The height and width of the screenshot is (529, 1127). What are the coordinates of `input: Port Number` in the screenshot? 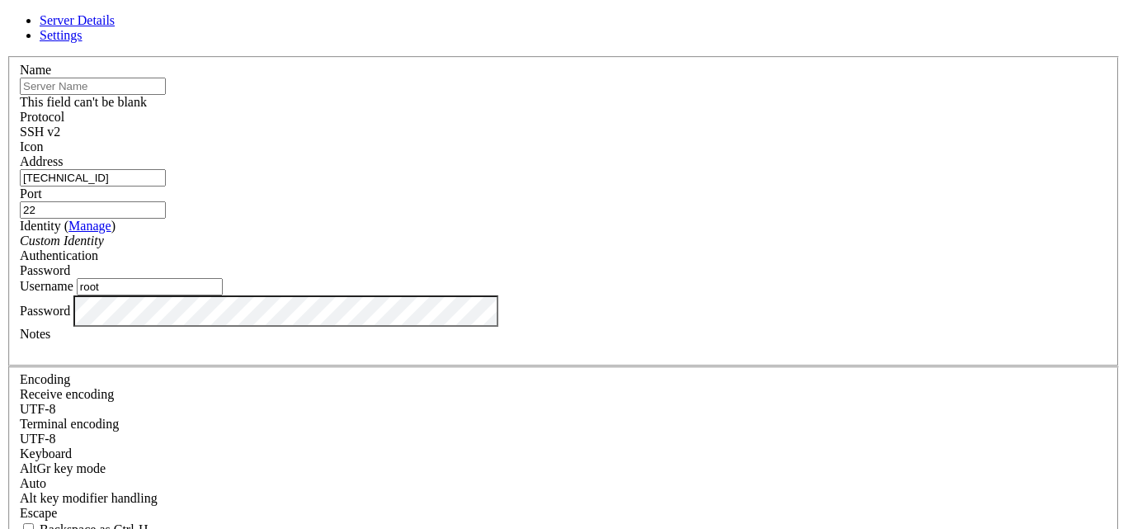 It's located at (92, 210).